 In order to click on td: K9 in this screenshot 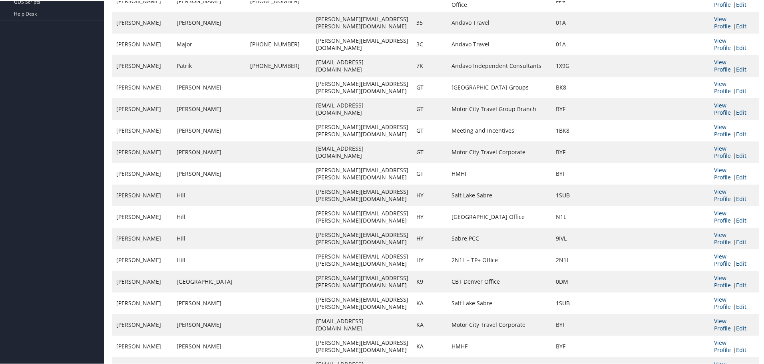, I will do `click(430, 281)`.